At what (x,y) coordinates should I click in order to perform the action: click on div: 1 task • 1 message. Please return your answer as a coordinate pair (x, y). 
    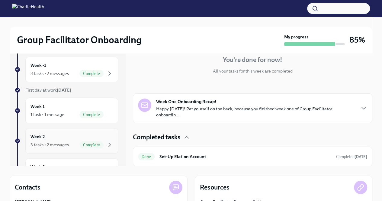
    Looking at the image, I should click on (47, 115).